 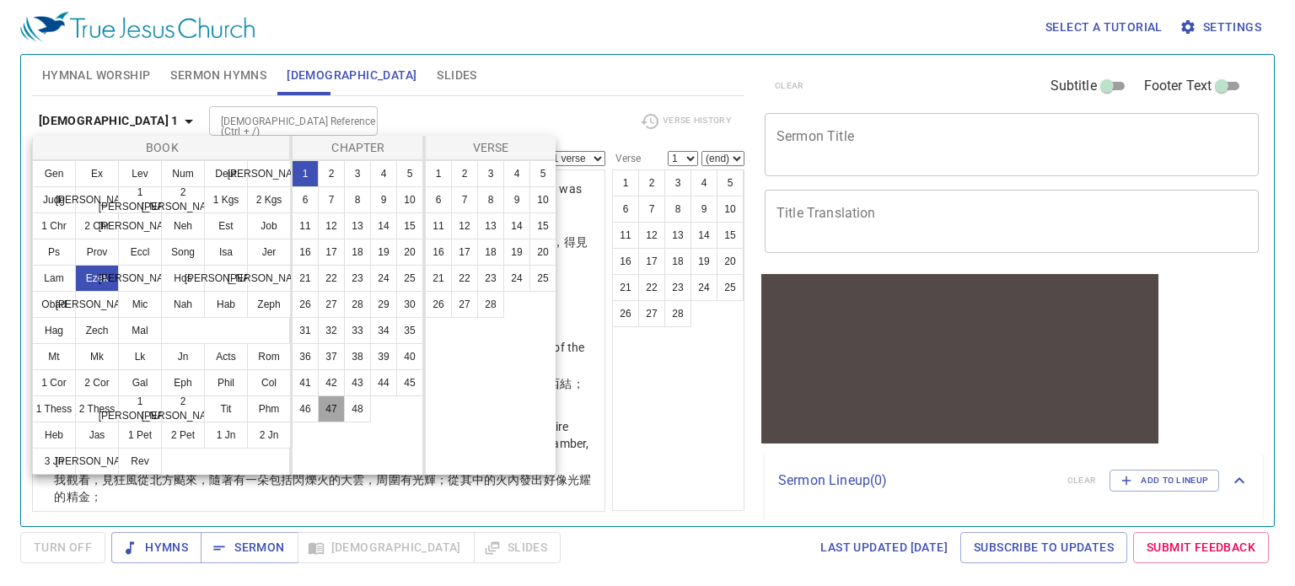 I want to click on button: Neh, so click(x=183, y=226).